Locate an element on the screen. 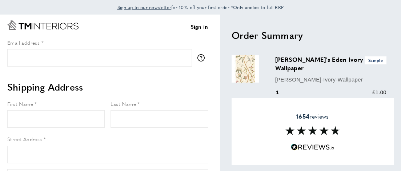  button: More information is located at coordinates (203, 58).